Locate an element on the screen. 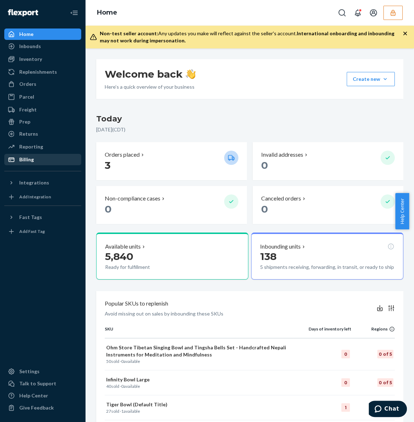 Image resolution: width=414 pixels, height=422 pixels. p: Available units is located at coordinates (123, 246).